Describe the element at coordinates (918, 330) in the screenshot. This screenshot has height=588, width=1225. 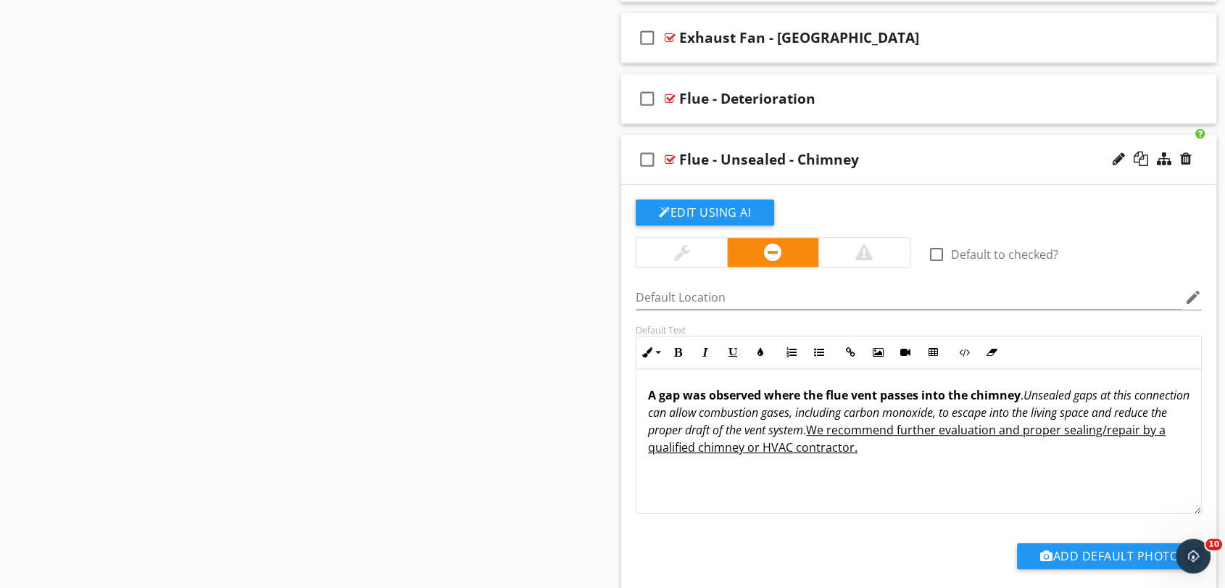
I see `div: Default Text` at that location.